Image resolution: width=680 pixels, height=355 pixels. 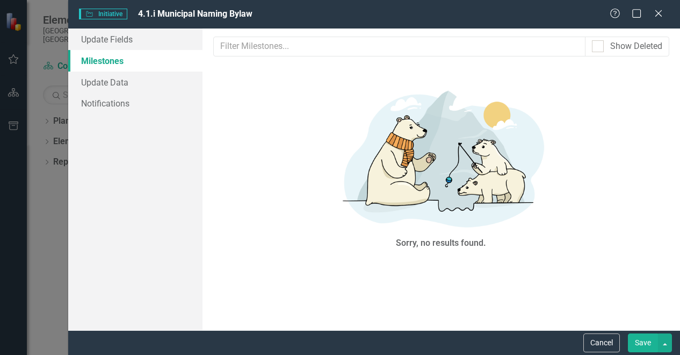 I want to click on button: Save, so click(x=643, y=342).